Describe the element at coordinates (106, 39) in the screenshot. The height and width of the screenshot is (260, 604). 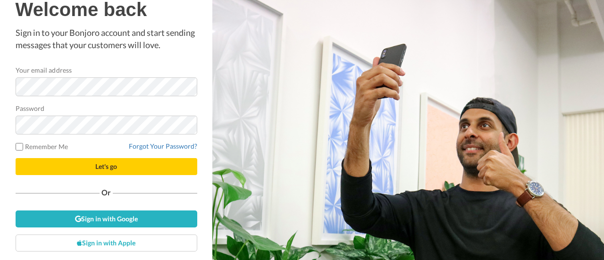
I see `p: Sign in to your Bonjoro account and start sending messages that your customers will love.` at that location.